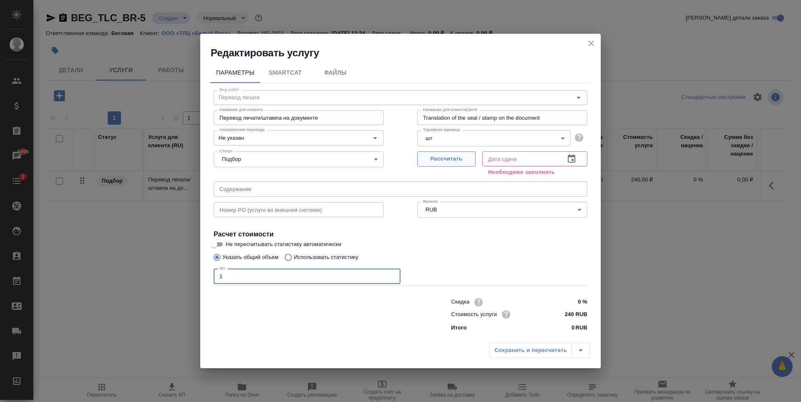  What do you see at coordinates (400, 234) in the screenshot?
I see `h4: Расчет стоимости` at bounding box center [400, 234].